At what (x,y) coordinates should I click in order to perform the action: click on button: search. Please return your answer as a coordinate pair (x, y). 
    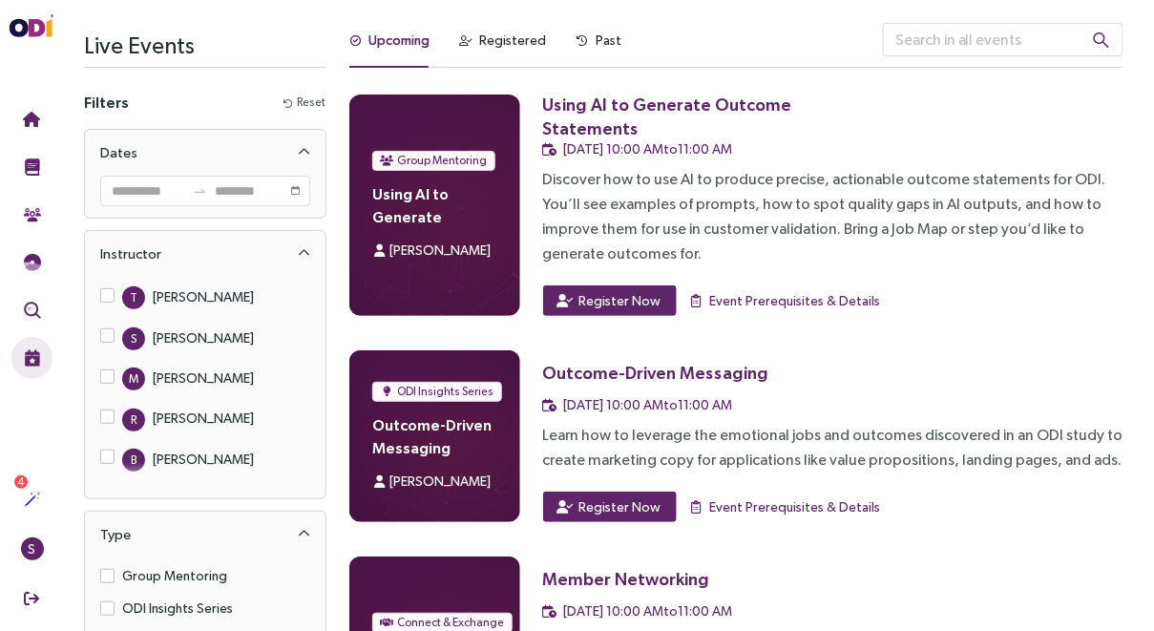
    Looking at the image, I should click on (1102, 39).